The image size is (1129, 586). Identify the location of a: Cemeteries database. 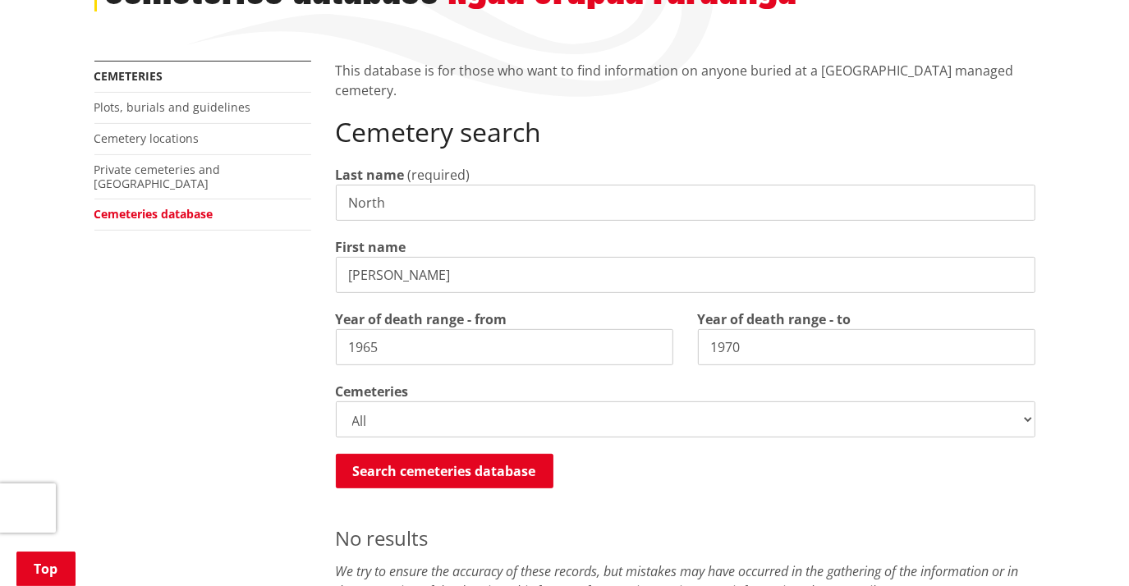
(153, 213).